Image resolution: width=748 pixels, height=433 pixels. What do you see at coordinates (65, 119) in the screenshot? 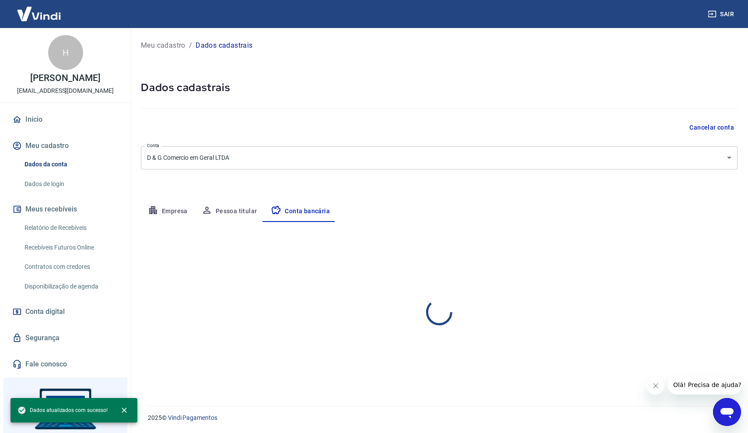
I see `a: Início` at bounding box center [65, 119].